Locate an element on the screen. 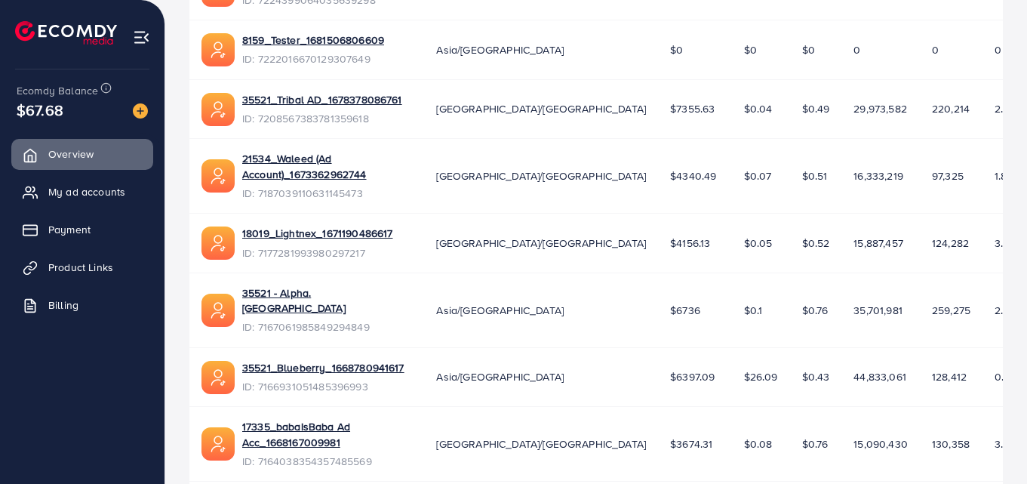 The width and height of the screenshot is (1027, 484). span: ID: 7164038354357485569 is located at coordinates (327, 461).